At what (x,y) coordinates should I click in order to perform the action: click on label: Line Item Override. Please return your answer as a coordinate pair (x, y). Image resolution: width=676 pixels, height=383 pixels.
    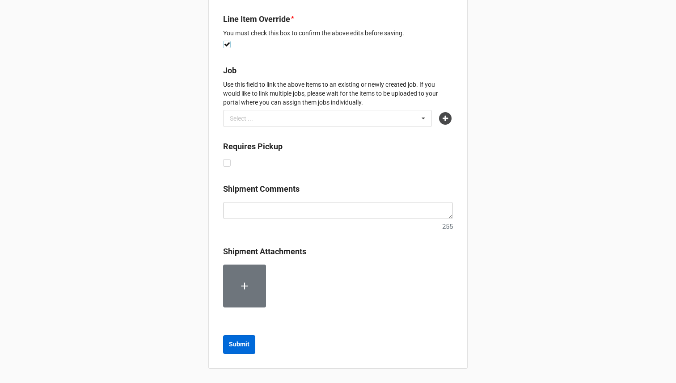
    Looking at the image, I should click on (257, 19).